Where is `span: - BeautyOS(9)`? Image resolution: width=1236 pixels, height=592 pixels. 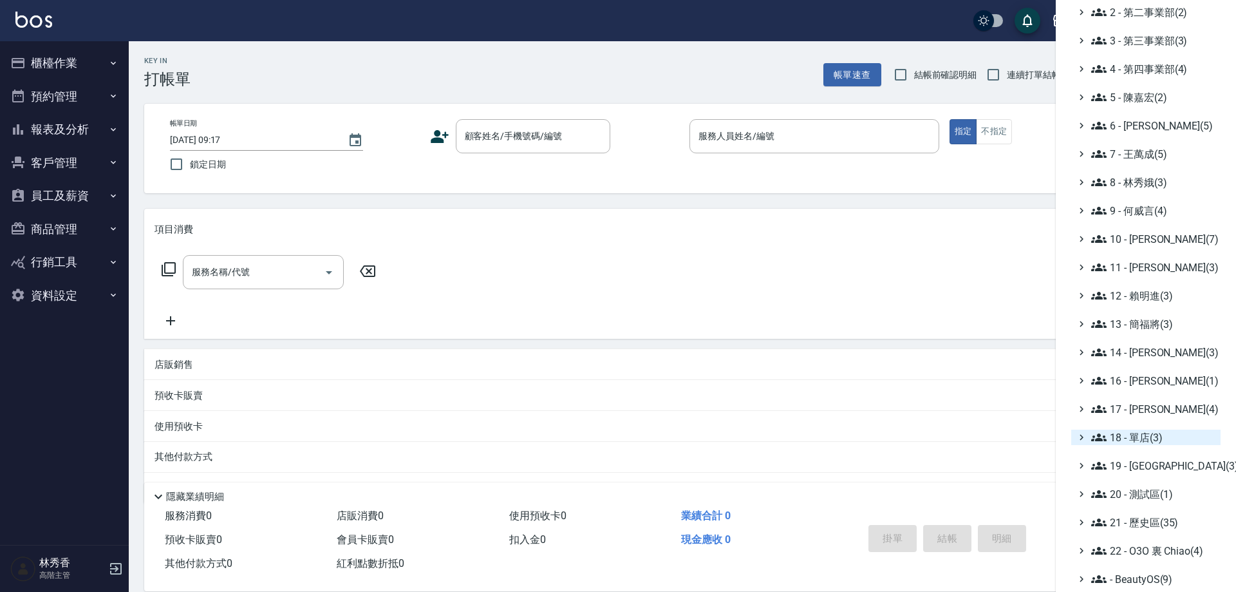 span: - BeautyOS(9) is located at coordinates (1153, 579).